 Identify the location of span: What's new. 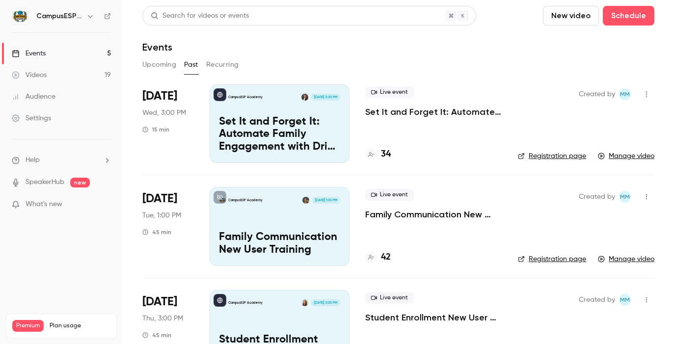
(44, 204).